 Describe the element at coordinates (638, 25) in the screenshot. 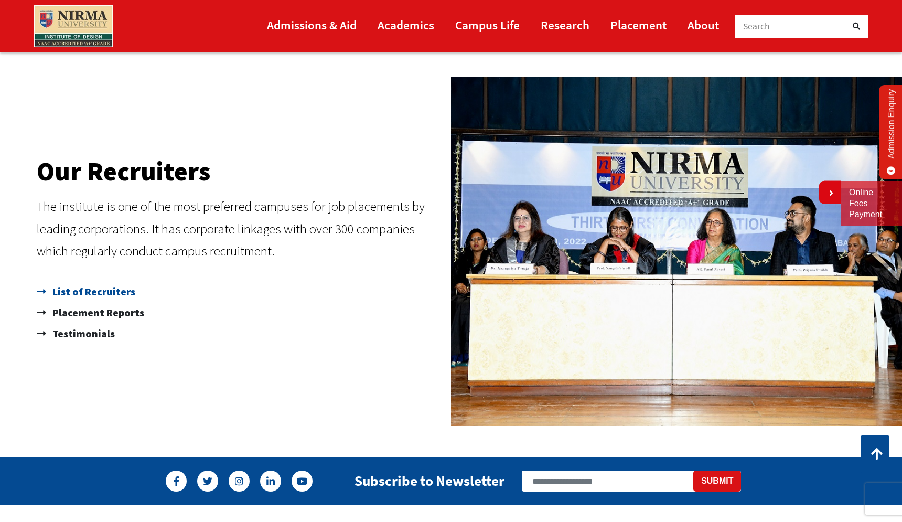

I see `a: Placement` at that location.